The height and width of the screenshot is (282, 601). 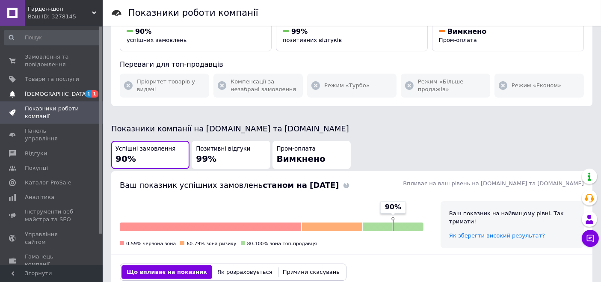 I want to click on span: Як зберегти високий результат?, so click(x=497, y=235).